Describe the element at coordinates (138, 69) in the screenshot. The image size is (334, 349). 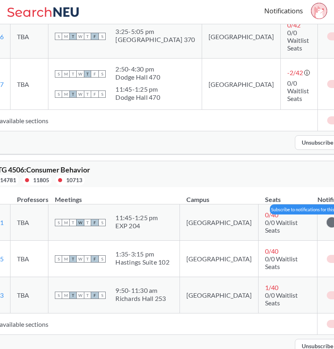
I see `div: 2:50 - 4:30 pm` at that location.